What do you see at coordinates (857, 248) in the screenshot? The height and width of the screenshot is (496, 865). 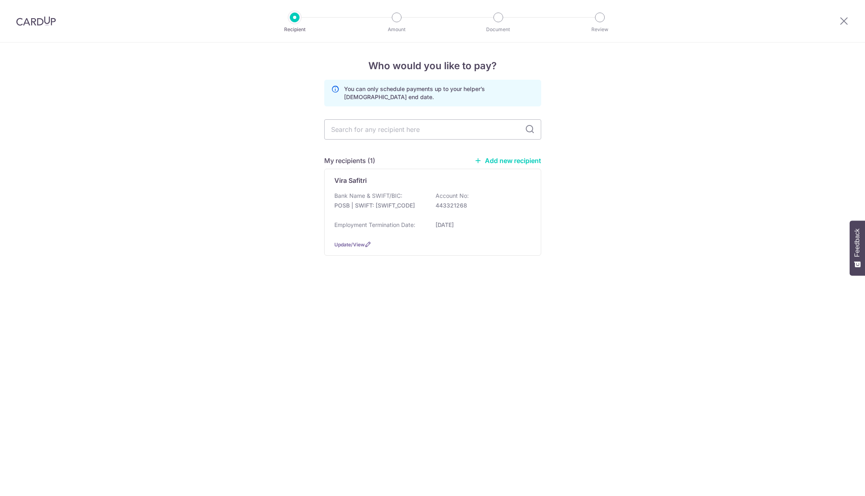 I see `button: Feedback - Show survey` at bounding box center [857, 248].